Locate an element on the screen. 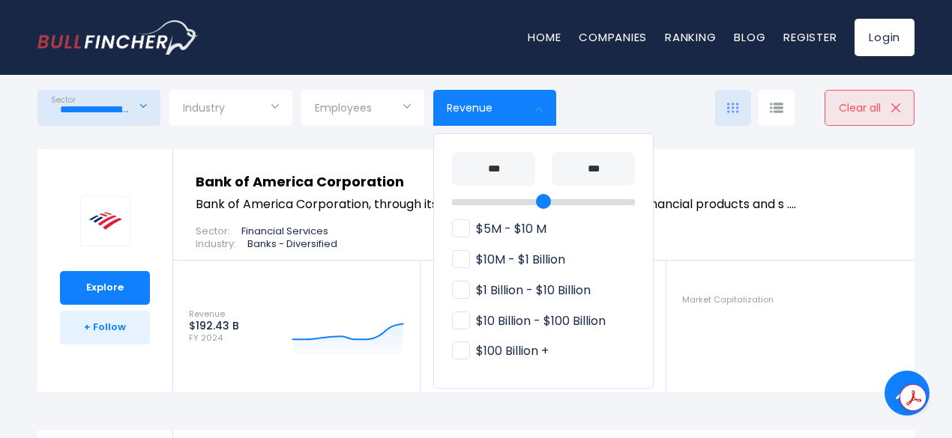 Image resolution: width=952 pixels, height=438 pixels. a: Ranking is located at coordinates (690, 37).